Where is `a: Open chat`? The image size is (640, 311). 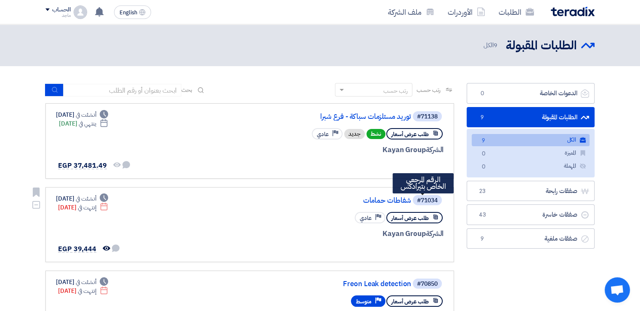
a: Open chat is located at coordinates (617, 290).